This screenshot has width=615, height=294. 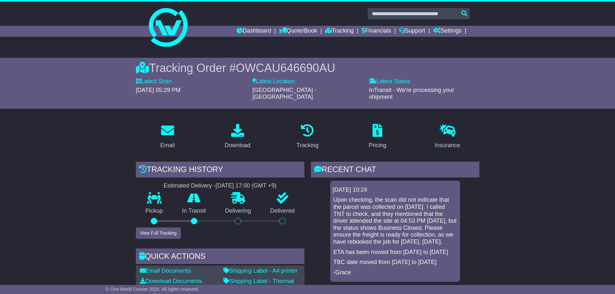 I want to click on div: RECENT CHAT, so click(x=395, y=171).